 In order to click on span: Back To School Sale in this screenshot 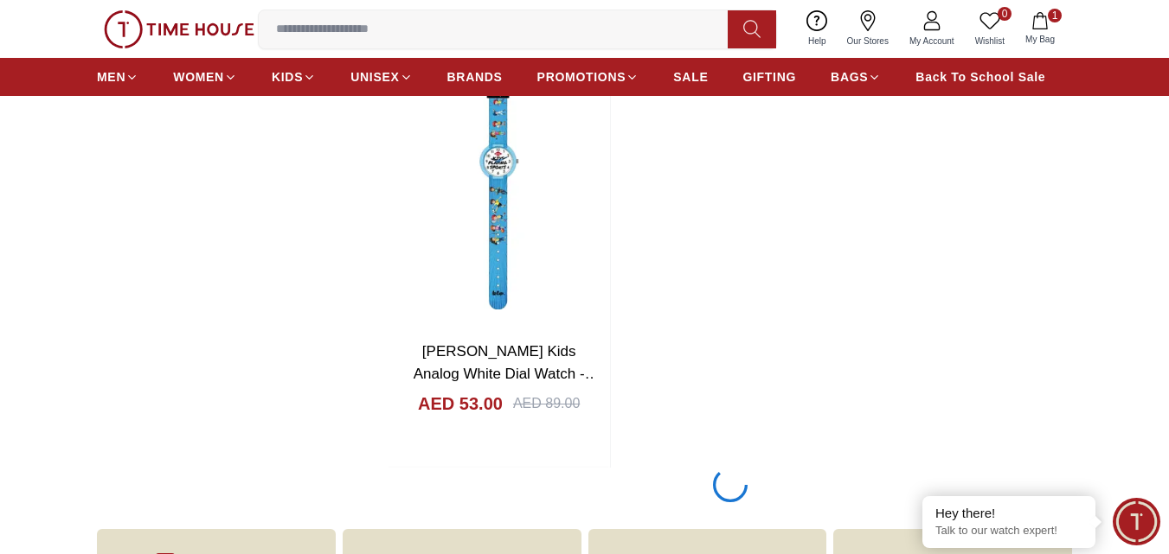, I will do `click(980, 77)`.